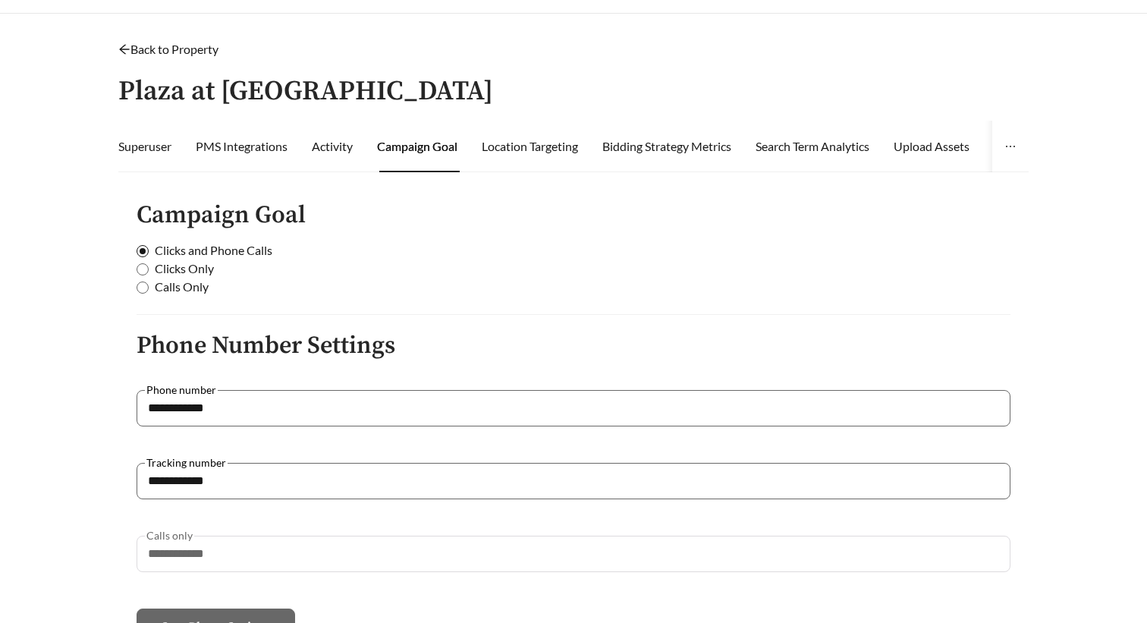 This screenshot has height=623, width=1147. I want to click on div: Bidding Strategy Metrics, so click(667, 146).